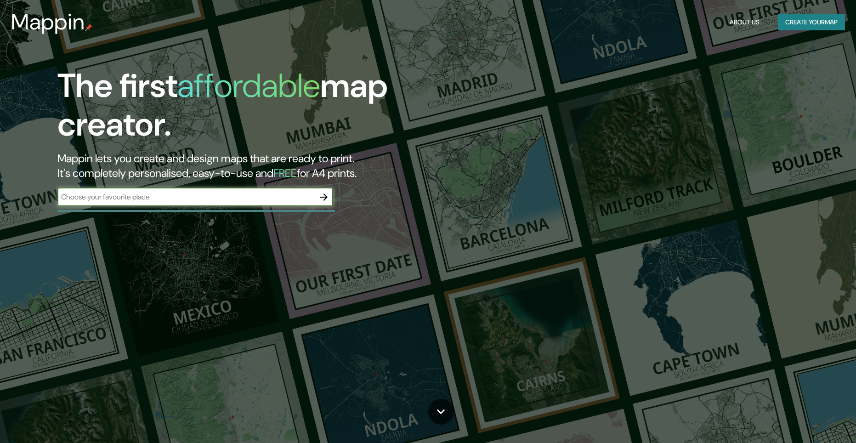 This screenshot has height=443, width=856. What do you see at coordinates (89, 28) in the screenshot?
I see `img: mappin-pin` at bounding box center [89, 28].